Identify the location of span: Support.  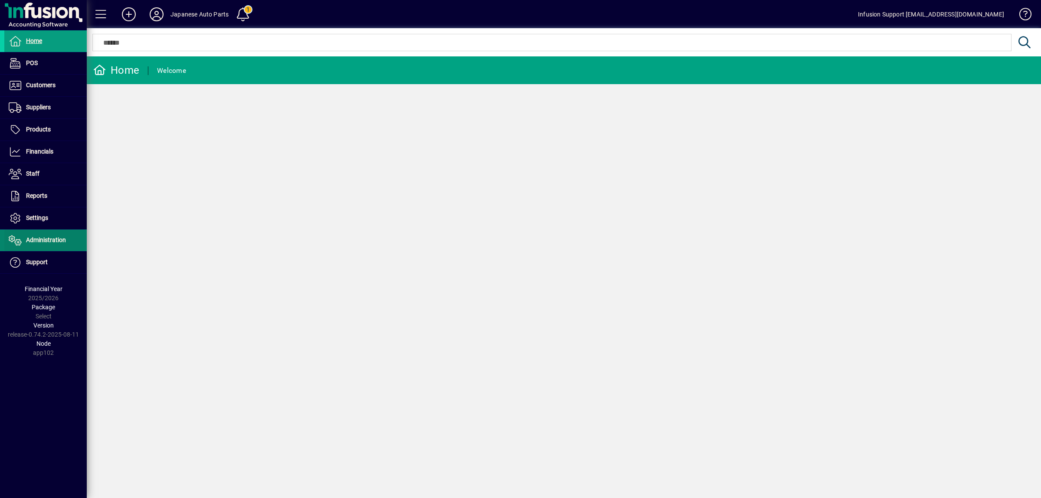
(37, 262).